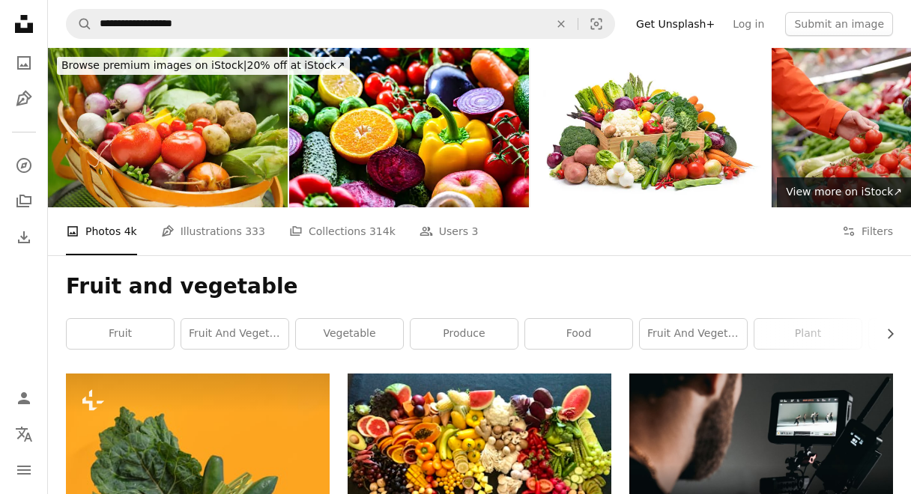 This screenshot has width=911, height=494. I want to click on span: 314k, so click(382, 231).